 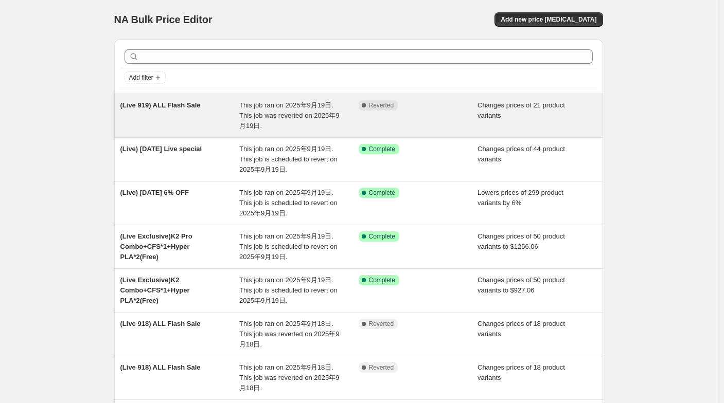 What do you see at coordinates (521, 110) in the screenshot?
I see `span: Changes prices of 21 product variants` at bounding box center [521, 110].